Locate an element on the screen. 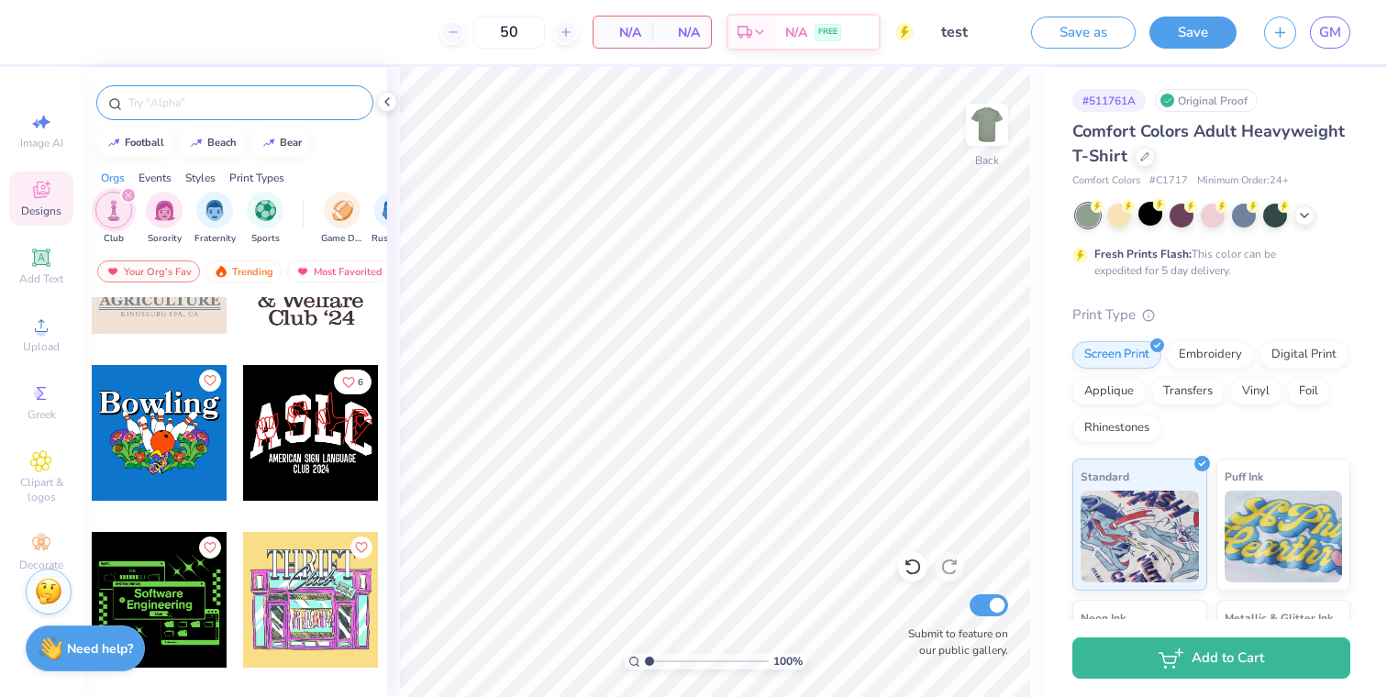 This screenshot has width=1387, height=697. img: Standard is located at coordinates (1140, 537).